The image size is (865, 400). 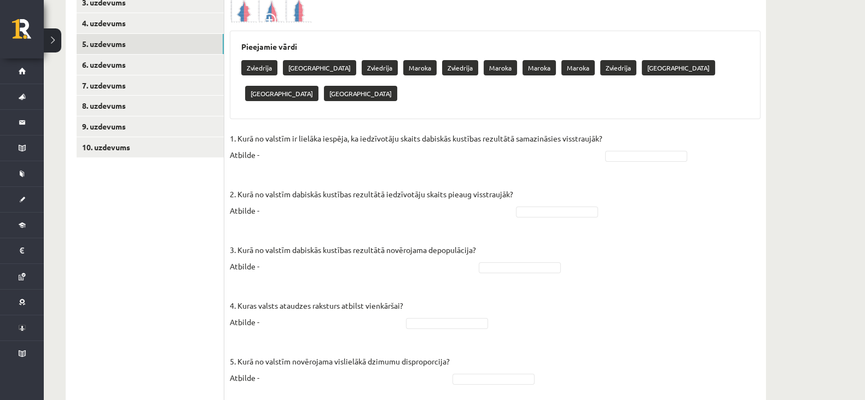 What do you see at coordinates (353, 250) in the screenshot?
I see `p: 3. Kurā no valstīm dabiskās kustības rezultātā novērojama depopulācija? Atbilde -` at bounding box center [353, 250].